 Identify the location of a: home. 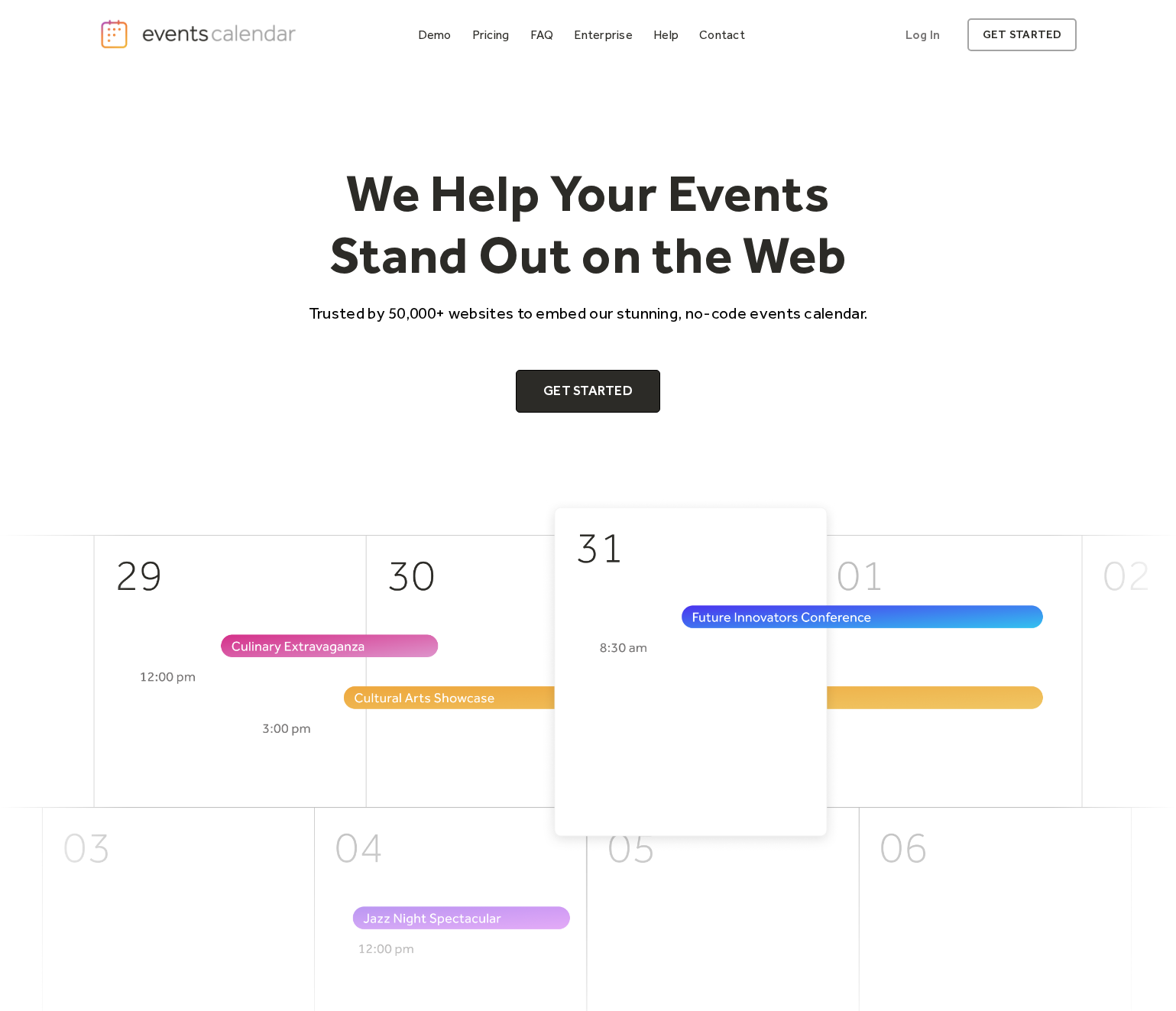
(200, 34).